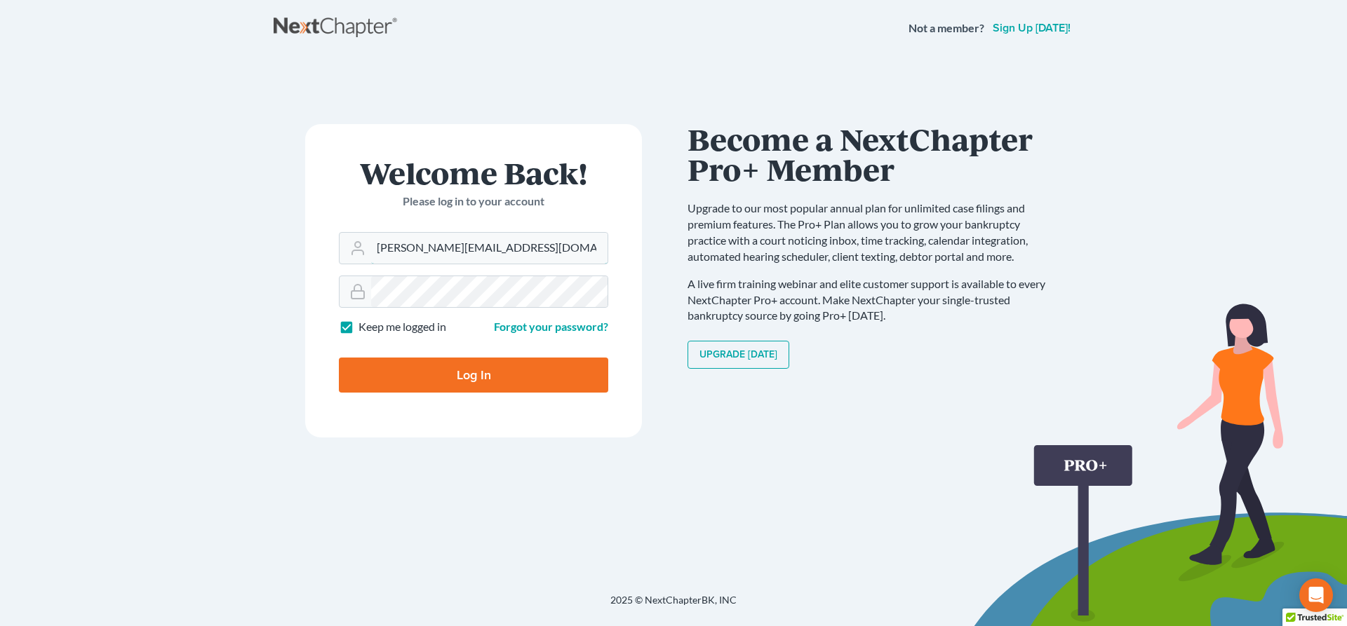 This screenshot has width=1347, height=626. What do you see at coordinates (873, 300) in the screenshot?
I see `p: A live firm training webinar and elite customer support is available to every NextChapter Pro+ ac...` at bounding box center [873, 300].